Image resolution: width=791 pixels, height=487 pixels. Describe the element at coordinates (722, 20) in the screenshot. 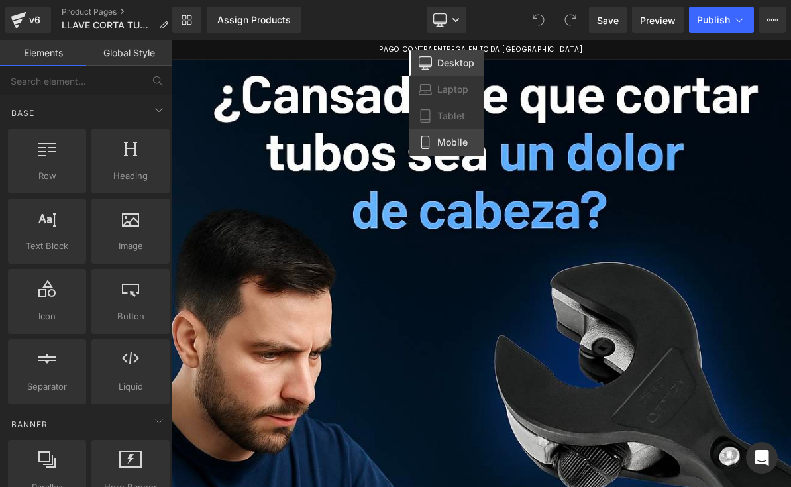

I see `button: Publish` at that location.